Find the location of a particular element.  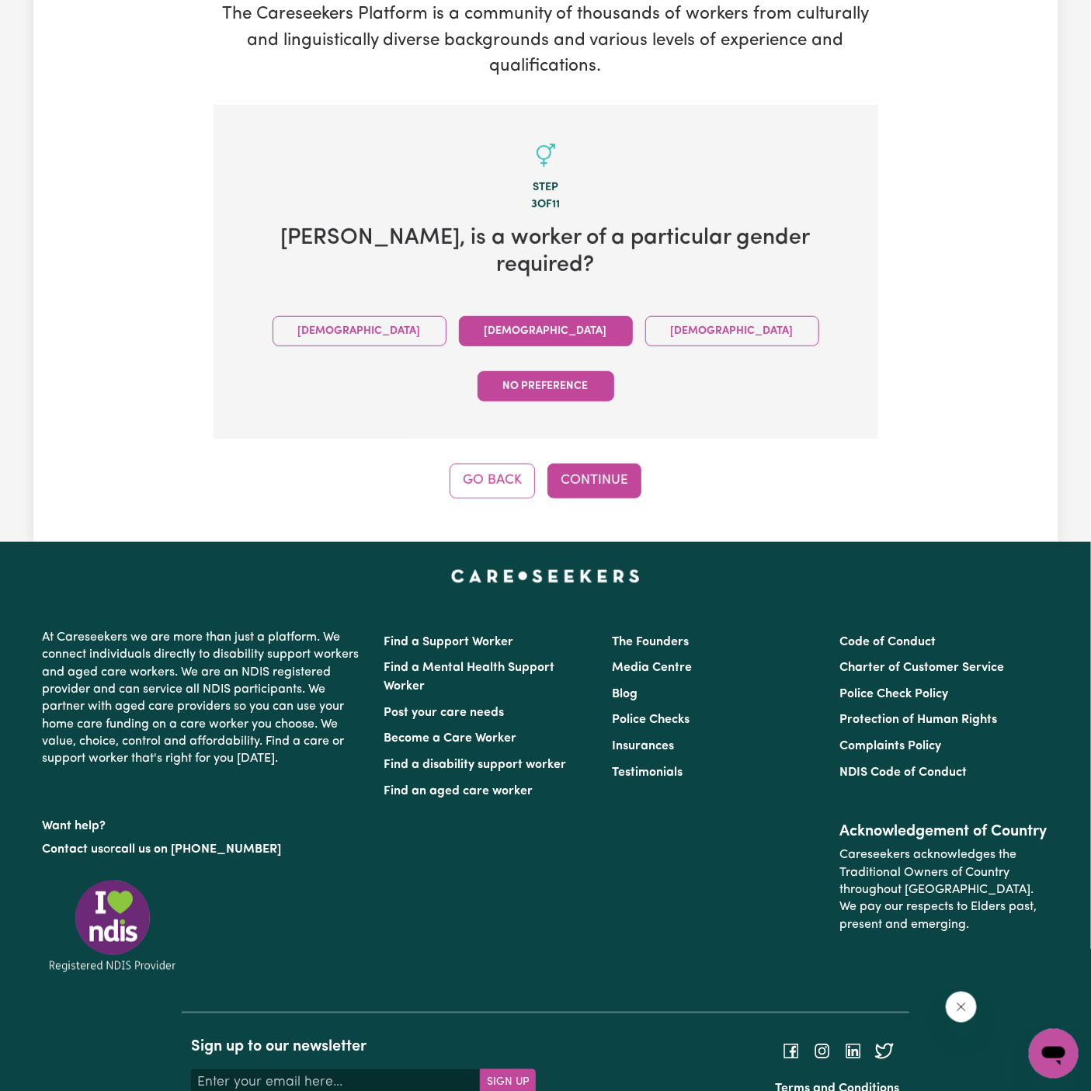

a: NDIS Code of Conduct is located at coordinates (903, 773).